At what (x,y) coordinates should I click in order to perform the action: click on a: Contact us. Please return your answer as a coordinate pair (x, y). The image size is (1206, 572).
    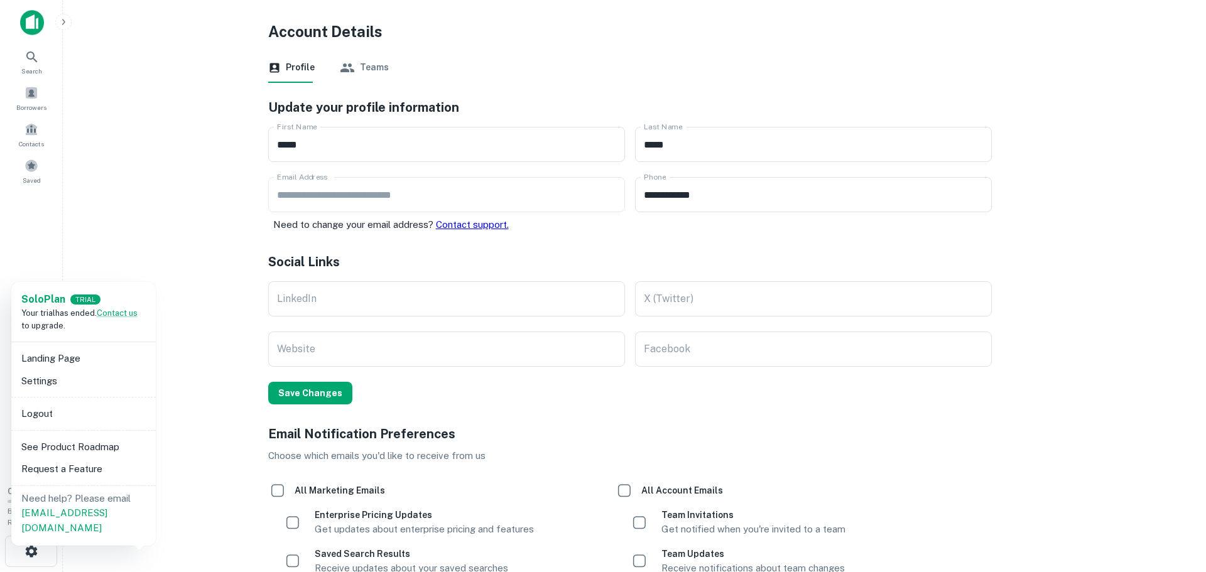
    Looking at the image, I should click on (117, 313).